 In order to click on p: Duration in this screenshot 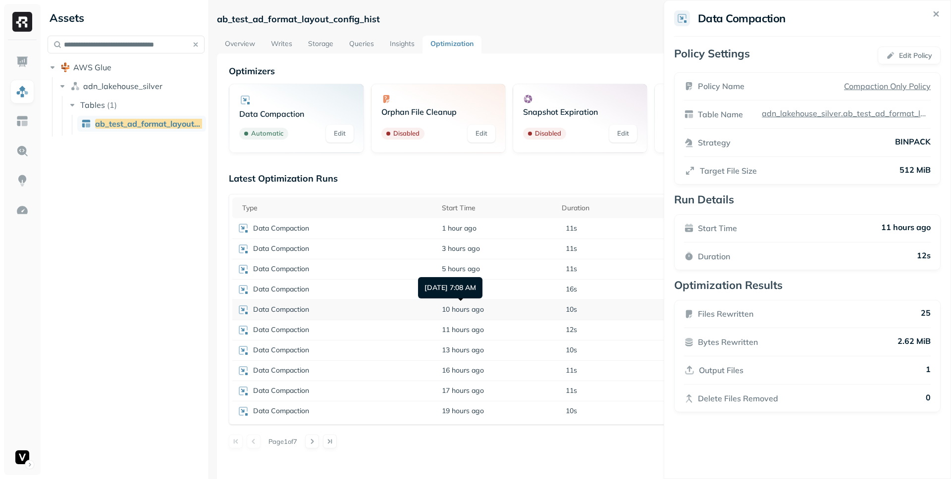, I will do `click(714, 257)`.